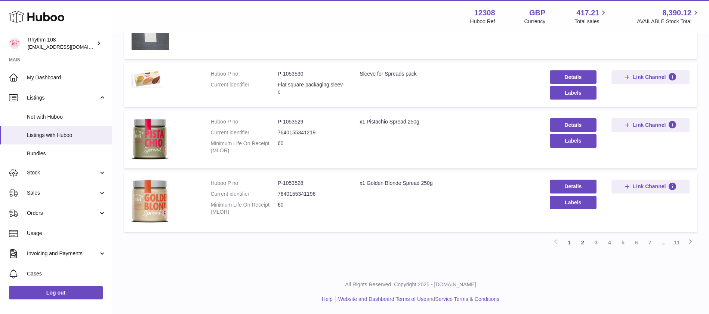 Image resolution: width=709 pixels, height=314 pixels. What do you see at coordinates (150, 201) in the screenshot?
I see `img: x1 Golden Blonde Spread 250g` at bounding box center [150, 201].